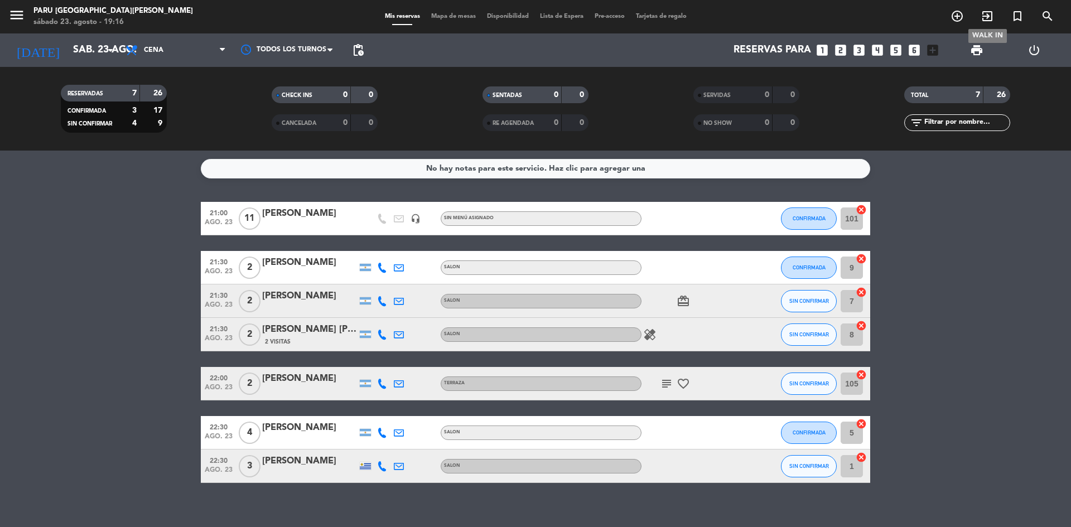 This screenshot has height=527, width=1071. I want to click on i: search, so click(1048, 16).